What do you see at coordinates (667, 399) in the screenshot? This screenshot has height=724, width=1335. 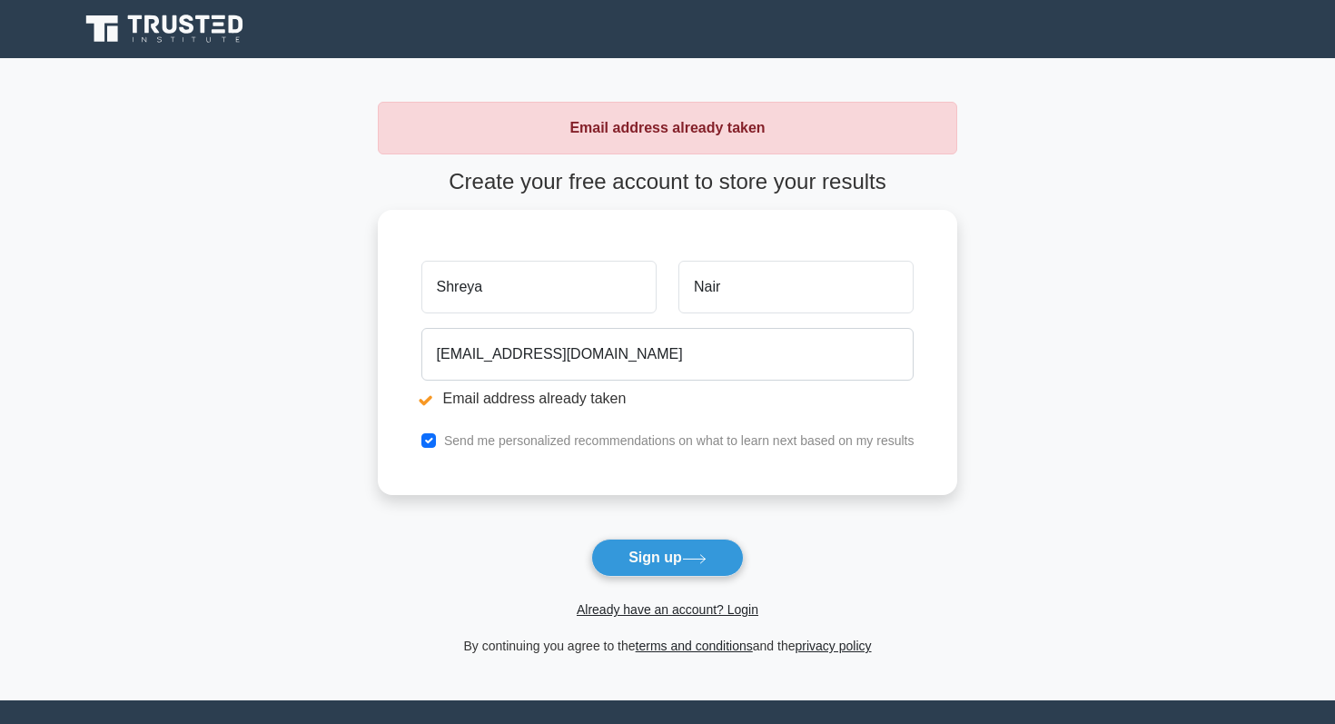 I see `li: Email address already taken` at bounding box center [667, 399].